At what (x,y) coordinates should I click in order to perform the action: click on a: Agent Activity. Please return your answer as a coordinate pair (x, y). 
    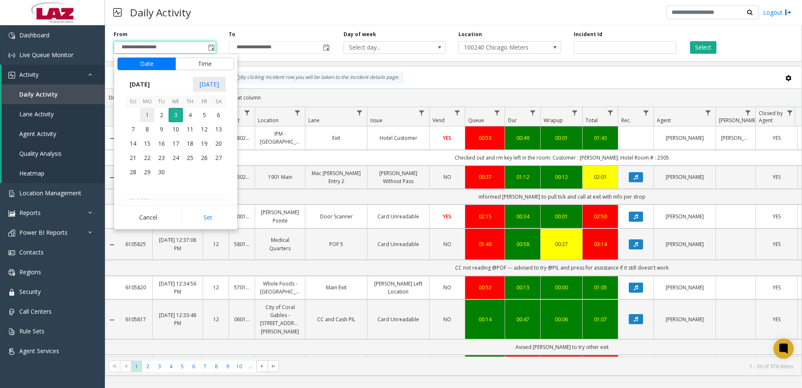
    Looking at the image, I should click on (53, 133).